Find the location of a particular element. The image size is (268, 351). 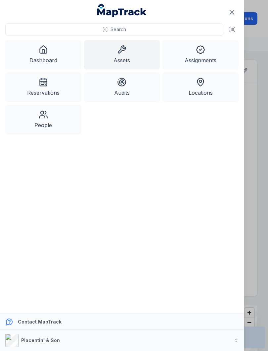

a: People is located at coordinates (43, 120).